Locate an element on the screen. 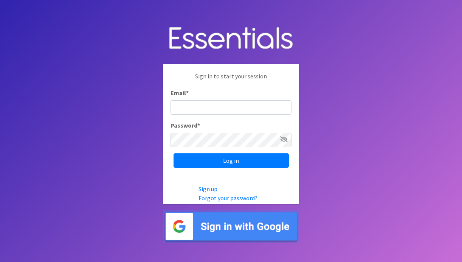  label: Password is located at coordinates (185, 125).